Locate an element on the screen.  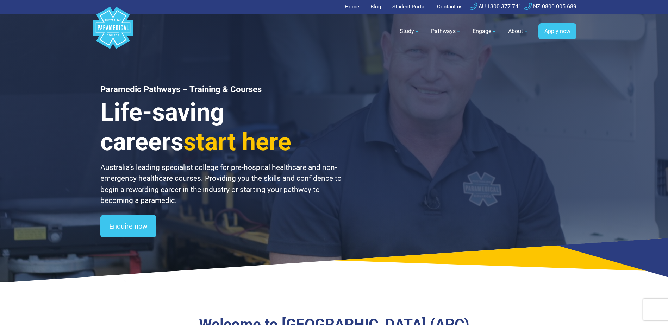
a: Study is located at coordinates (409, 31).